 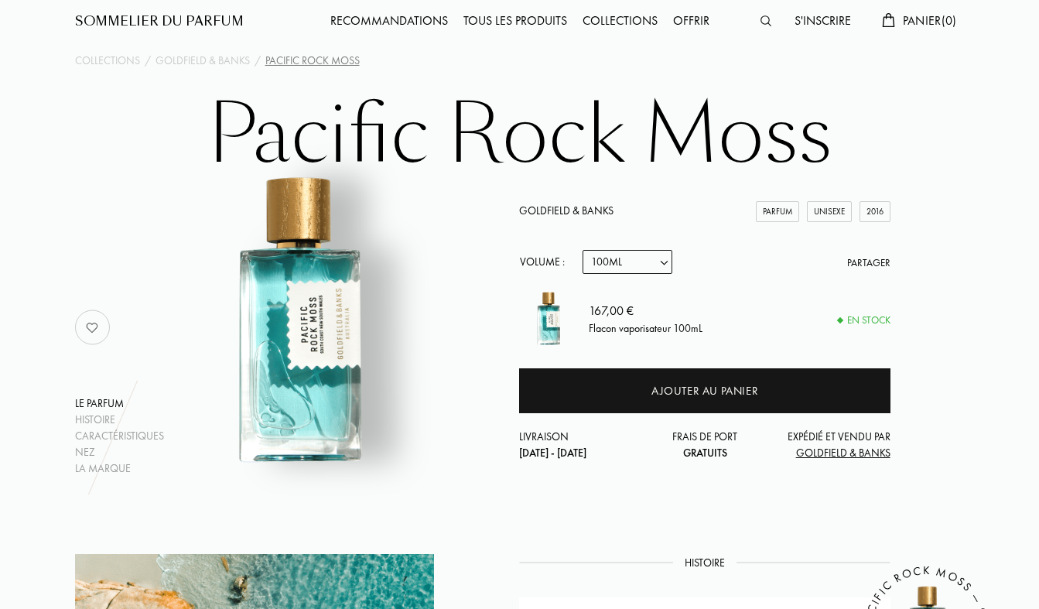 What do you see at coordinates (691, 20) in the screenshot?
I see `a: Offrir` at bounding box center [691, 20].